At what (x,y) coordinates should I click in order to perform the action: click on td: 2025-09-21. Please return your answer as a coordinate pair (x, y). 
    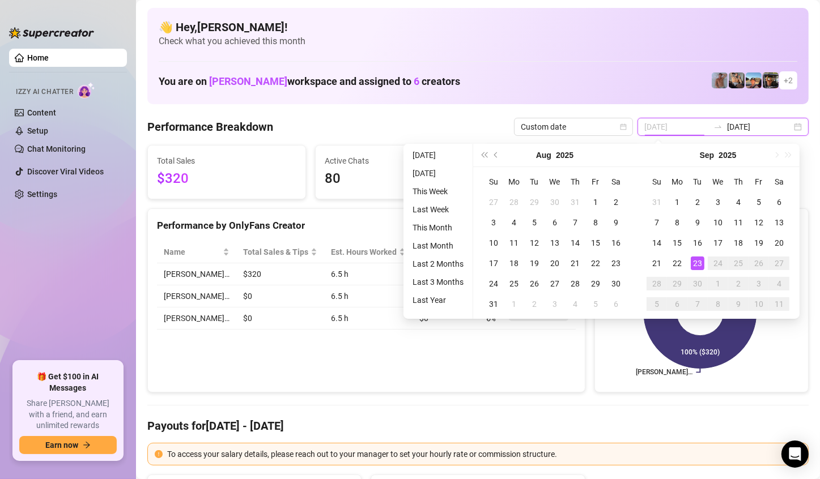
    Looking at the image, I should click on (657, 263).